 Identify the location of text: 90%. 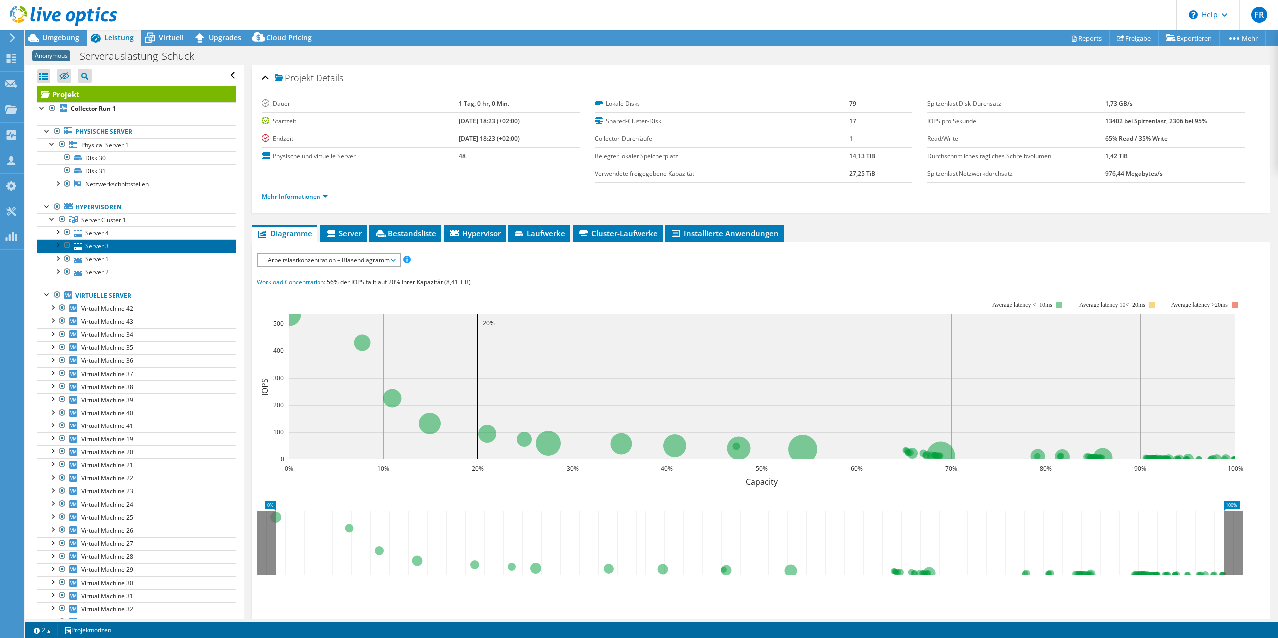
(1140, 469).